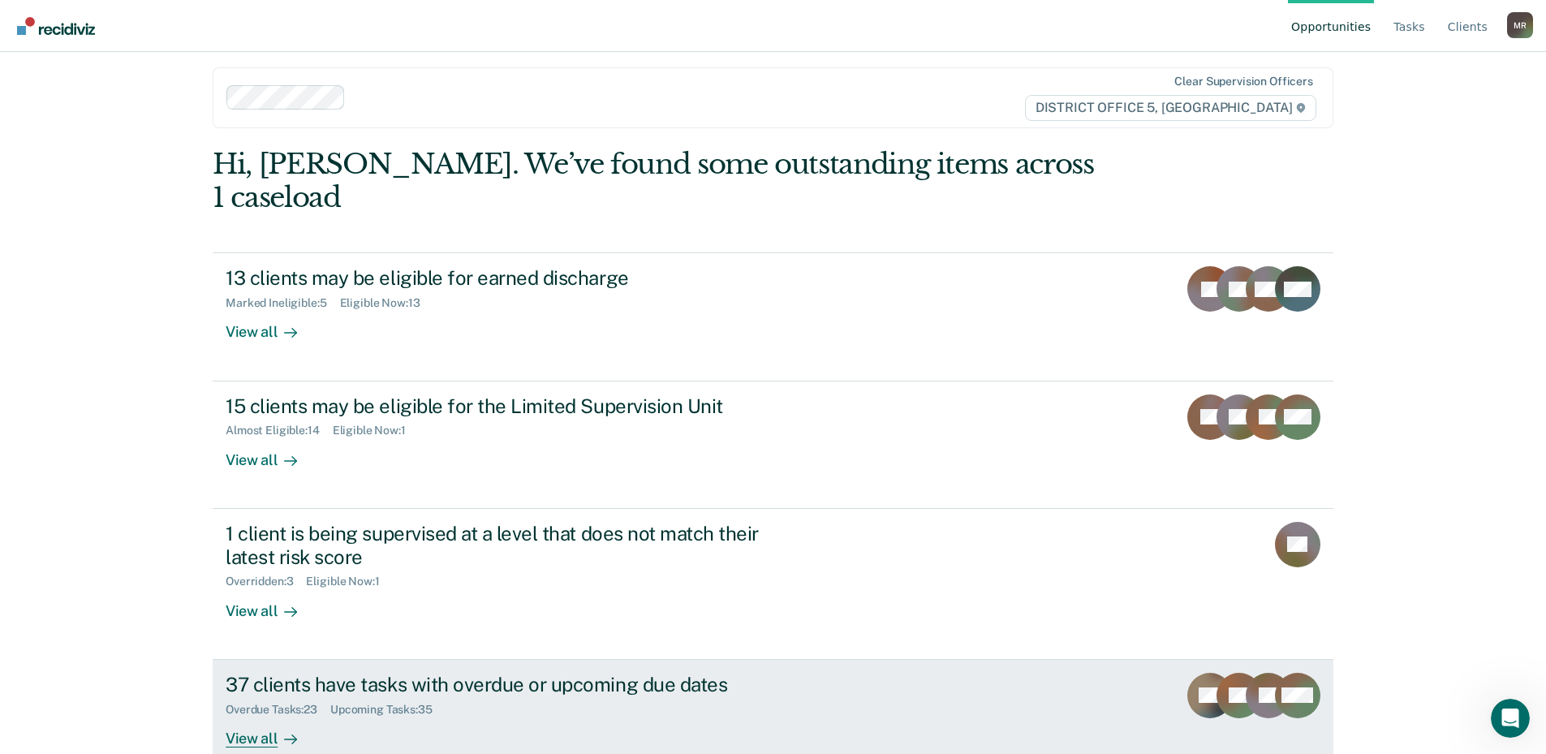 The height and width of the screenshot is (754, 1546). What do you see at coordinates (773, 317) in the screenshot?
I see `a: 13 clients may be eligible for earned dischargeMarked Ineligible:5Eligible Now:13View all` at bounding box center [773, 317].